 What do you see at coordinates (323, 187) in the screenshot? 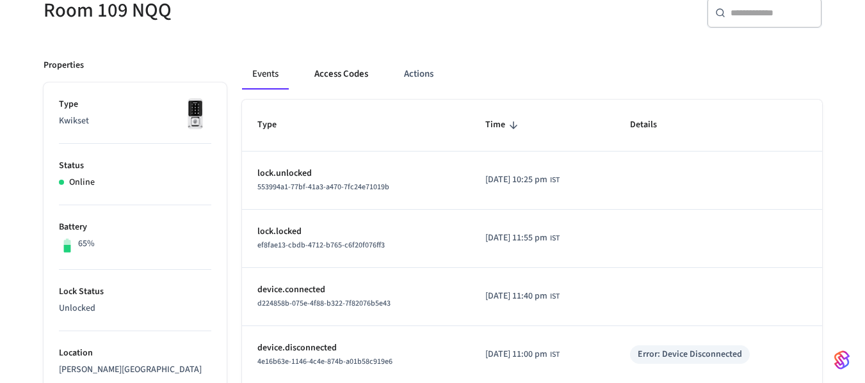
I see `span: 553994a1-77bf-41a3-a470-7fc24e71019b` at bounding box center [323, 187].